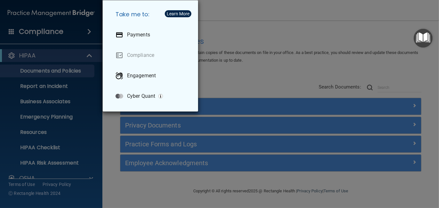 Image resolution: width=439 pixels, height=208 pixels. What do you see at coordinates (178, 14) in the screenshot?
I see `div: Learn More` at bounding box center [178, 14].